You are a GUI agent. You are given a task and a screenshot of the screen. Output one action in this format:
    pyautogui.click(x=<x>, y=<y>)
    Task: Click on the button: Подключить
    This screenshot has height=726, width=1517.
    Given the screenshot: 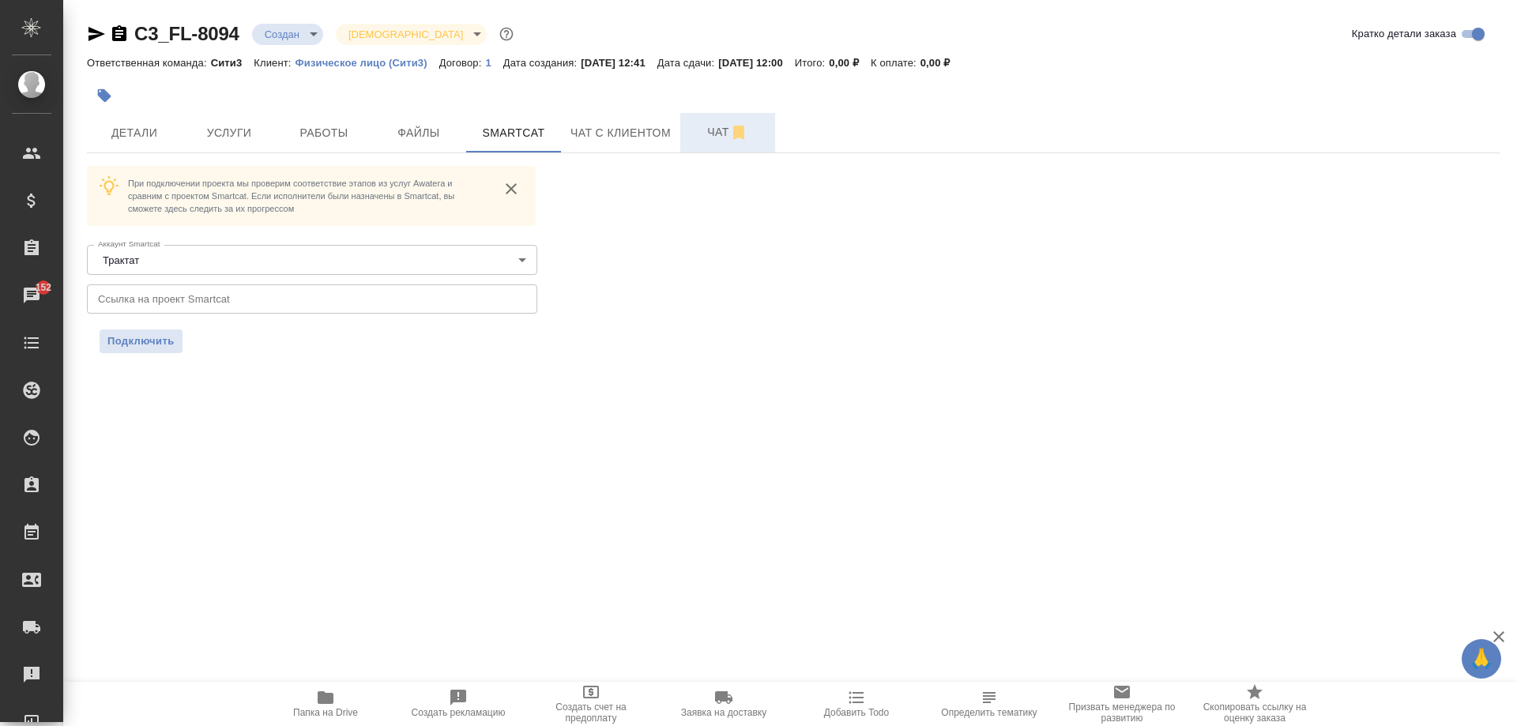 What is the action you would take?
    pyautogui.click(x=141, y=341)
    